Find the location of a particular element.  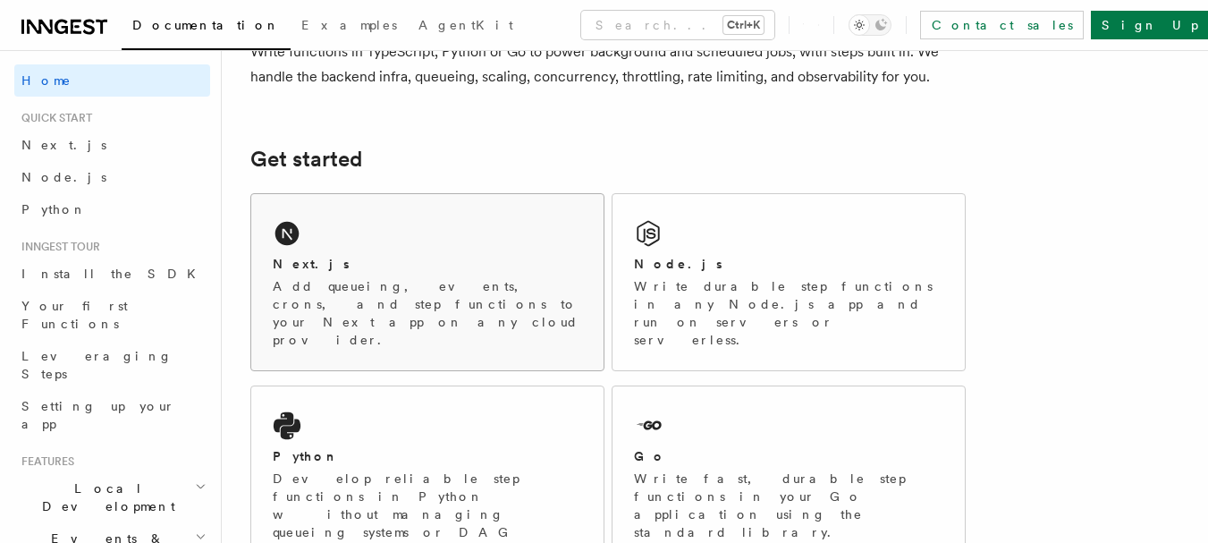

span: Home is located at coordinates (46, 80).